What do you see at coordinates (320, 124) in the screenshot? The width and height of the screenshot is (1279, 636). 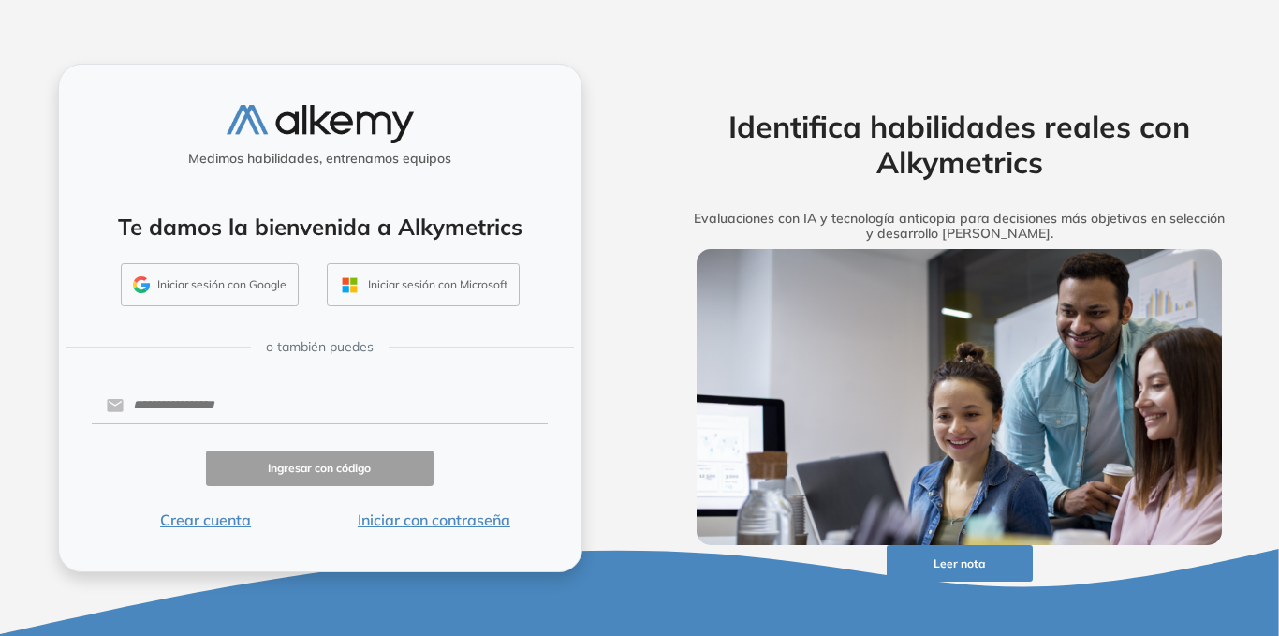 I see `img: logo-alkemy` at bounding box center [320, 124].